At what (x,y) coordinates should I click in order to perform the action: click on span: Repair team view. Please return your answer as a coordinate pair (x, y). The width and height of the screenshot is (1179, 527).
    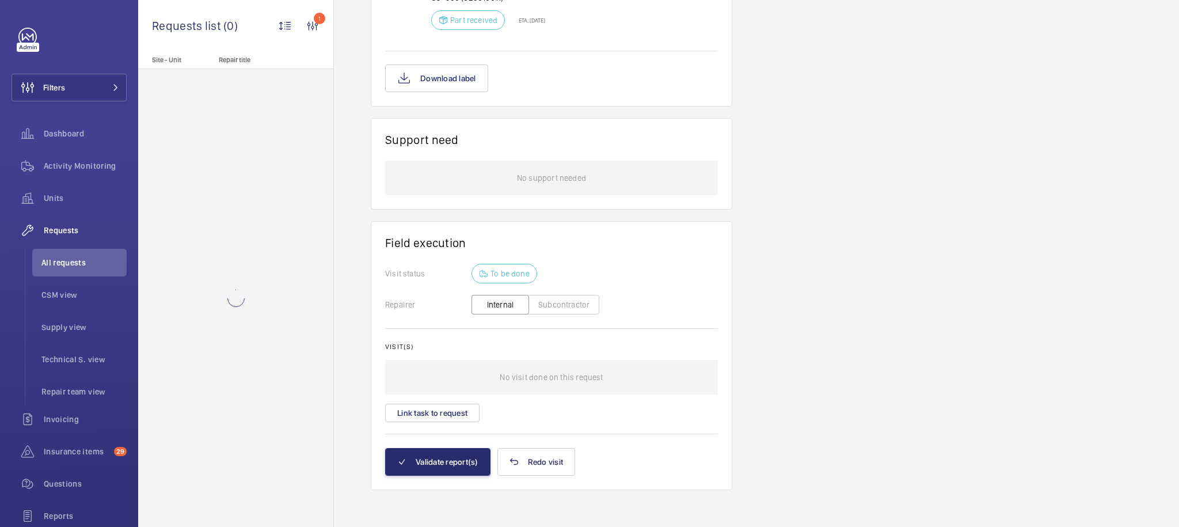
    Looking at the image, I should click on (84, 391).